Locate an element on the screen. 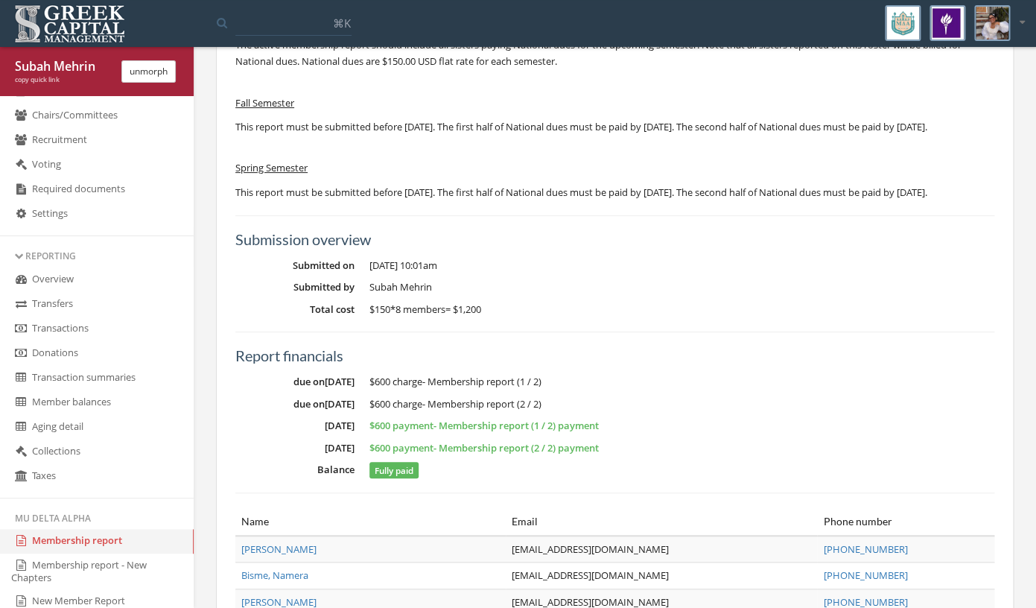 Image resolution: width=1036 pixels, height=608 pixels. th: Name is located at coordinates (370, 521).